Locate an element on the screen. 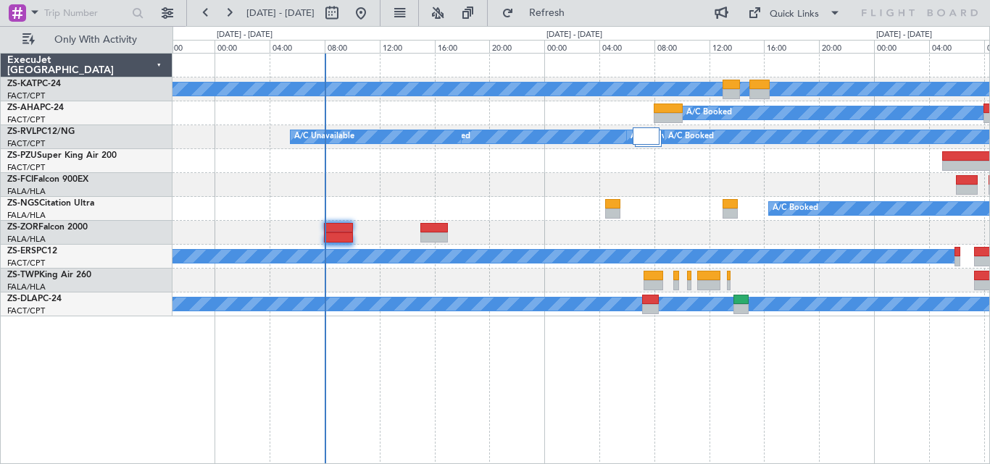 The width and height of the screenshot is (990, 464). span: ZS-AHA is located at coordinates (23, 108).